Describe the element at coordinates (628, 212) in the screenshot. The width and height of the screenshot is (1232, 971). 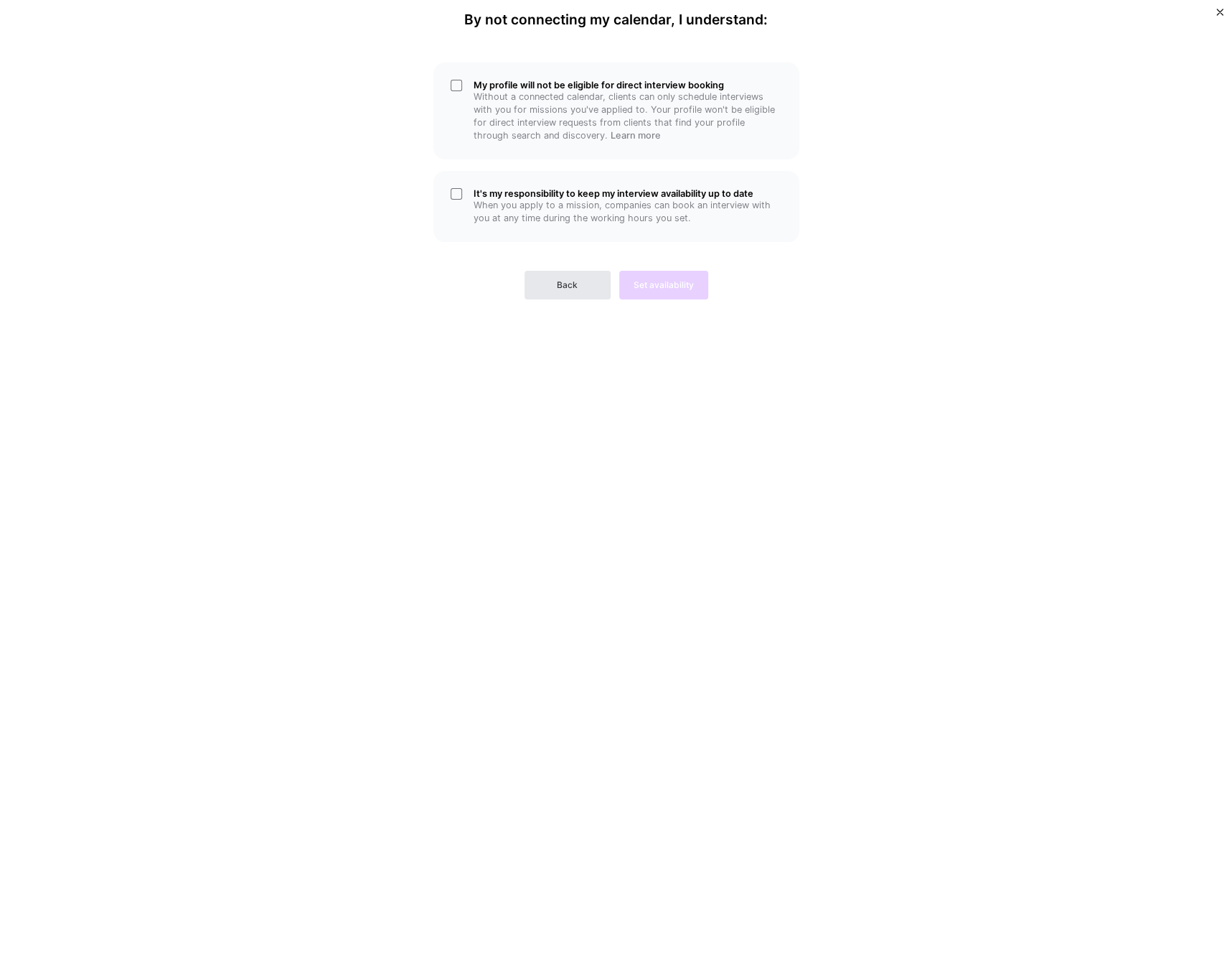
I see `p: When you apply to a mission, companies can book an interview with you at any time during the work...` at that location.